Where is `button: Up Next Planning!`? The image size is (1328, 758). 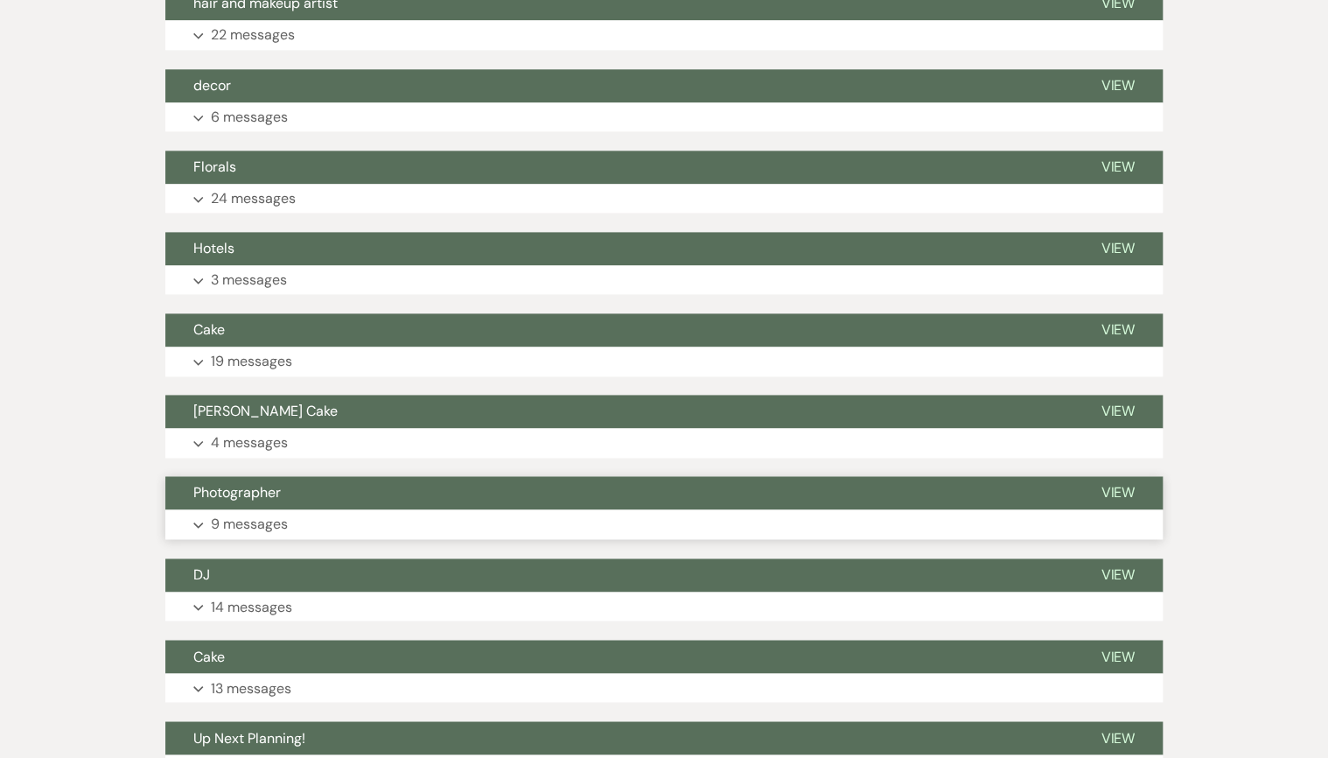
button: Up Next Planning! is located at coordinates (619, 738).